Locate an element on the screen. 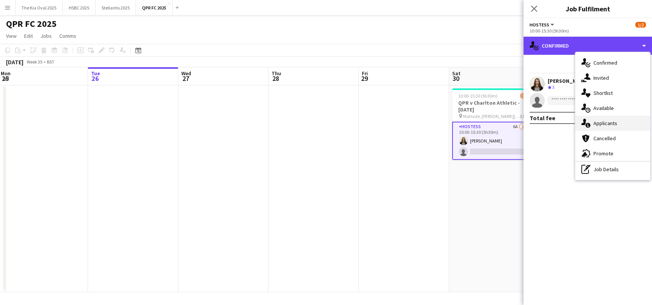 The height and width of the screenshot is (305, 652). div: Applicants is located at coordinates (613, 123).